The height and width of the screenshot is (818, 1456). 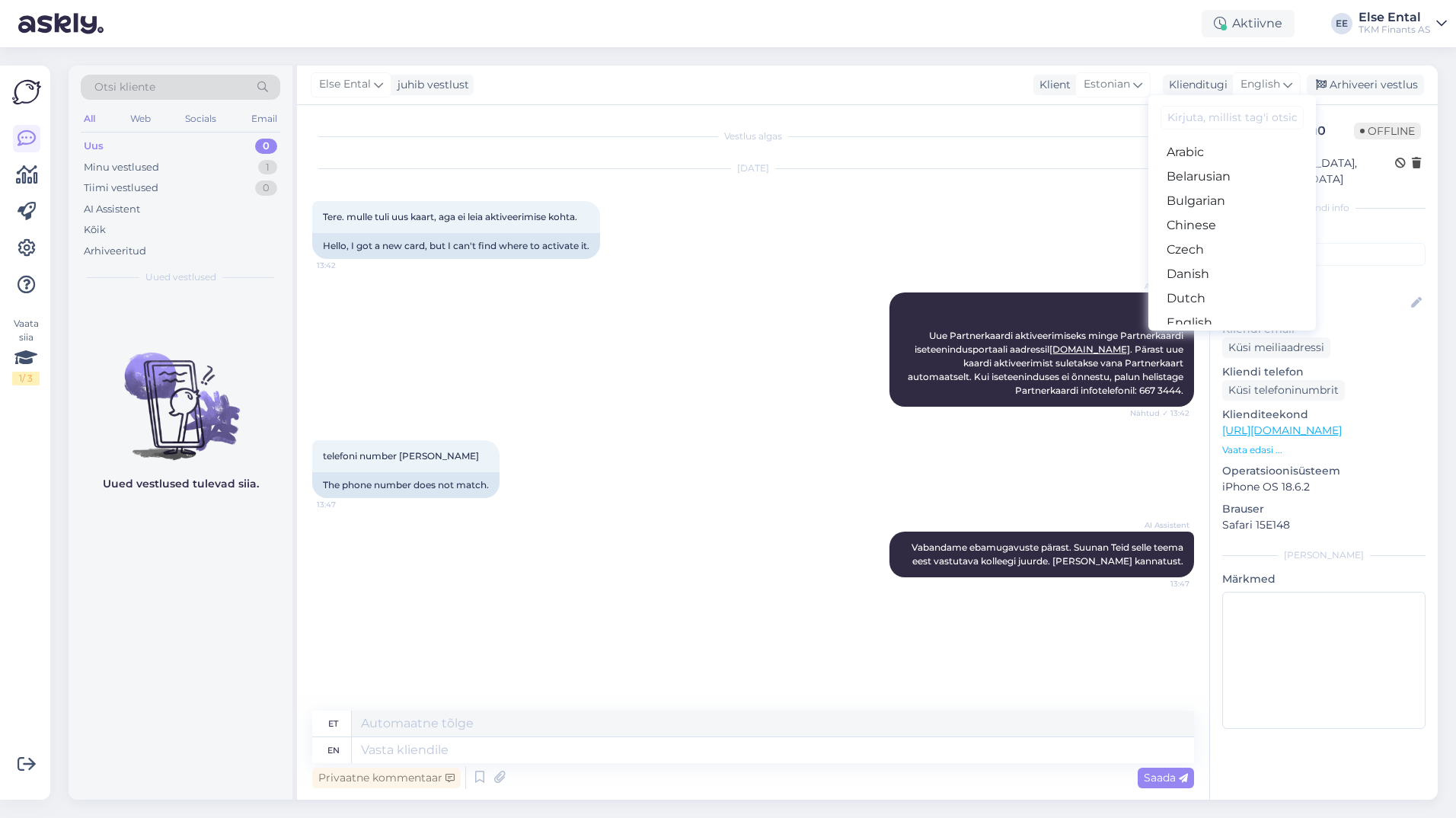 I want to click on p: iPhone OS 18.6.2, so click(x=1323, y=486).